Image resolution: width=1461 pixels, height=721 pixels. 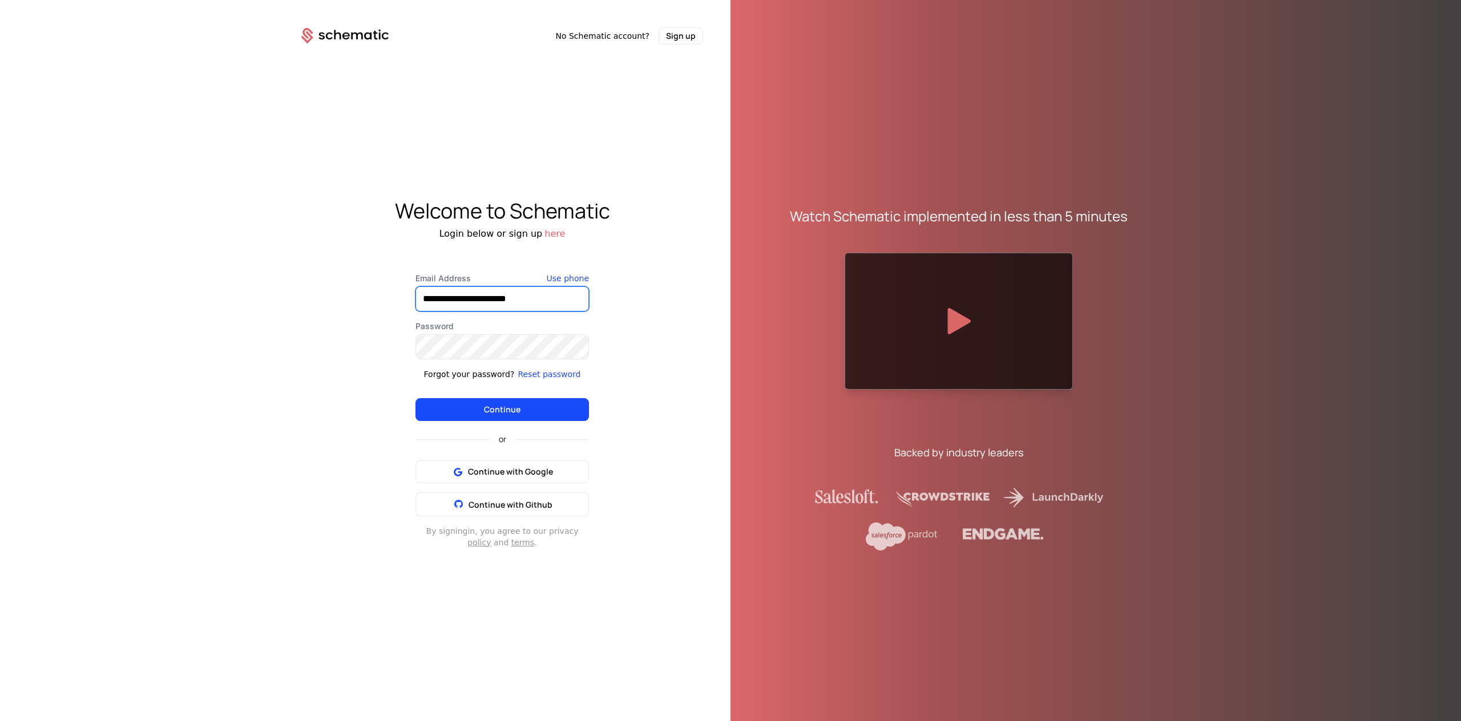 What do you see at coordinates (502, 326) in the screenshot?
I see `label: Password` at bounding box center [502, 326].